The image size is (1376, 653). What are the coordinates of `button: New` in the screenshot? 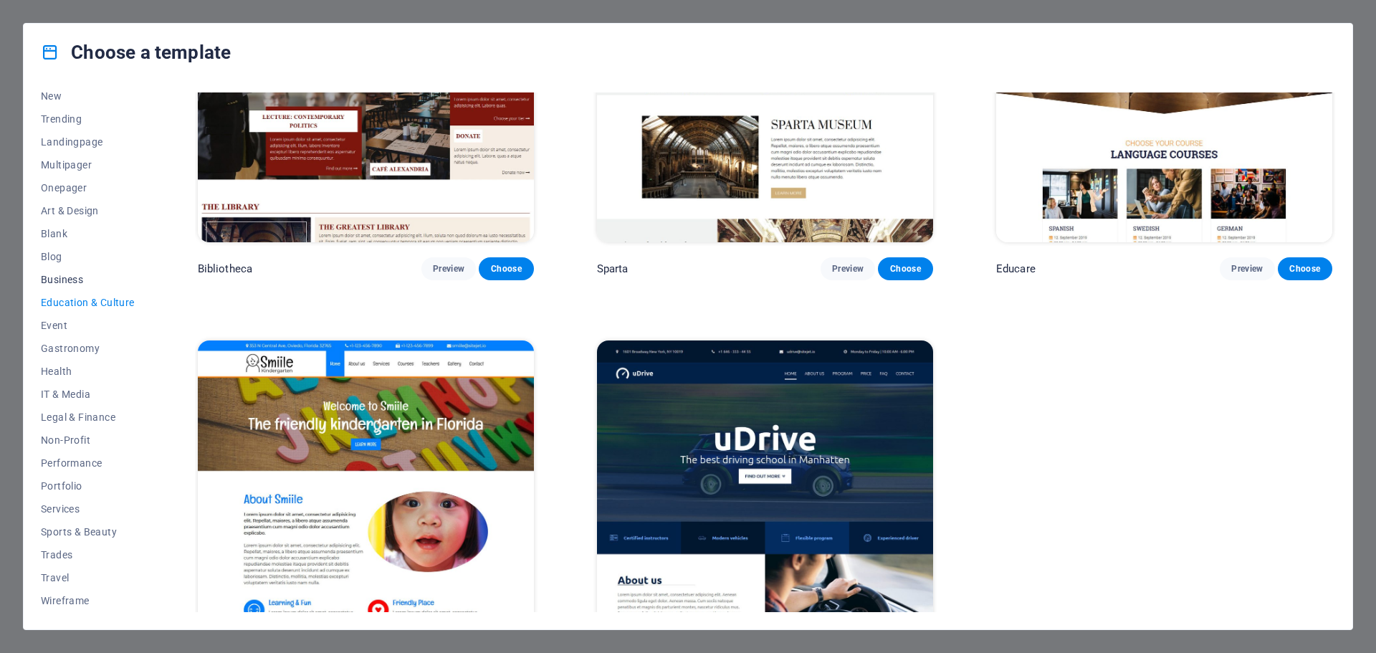 It's located at (87, 96).